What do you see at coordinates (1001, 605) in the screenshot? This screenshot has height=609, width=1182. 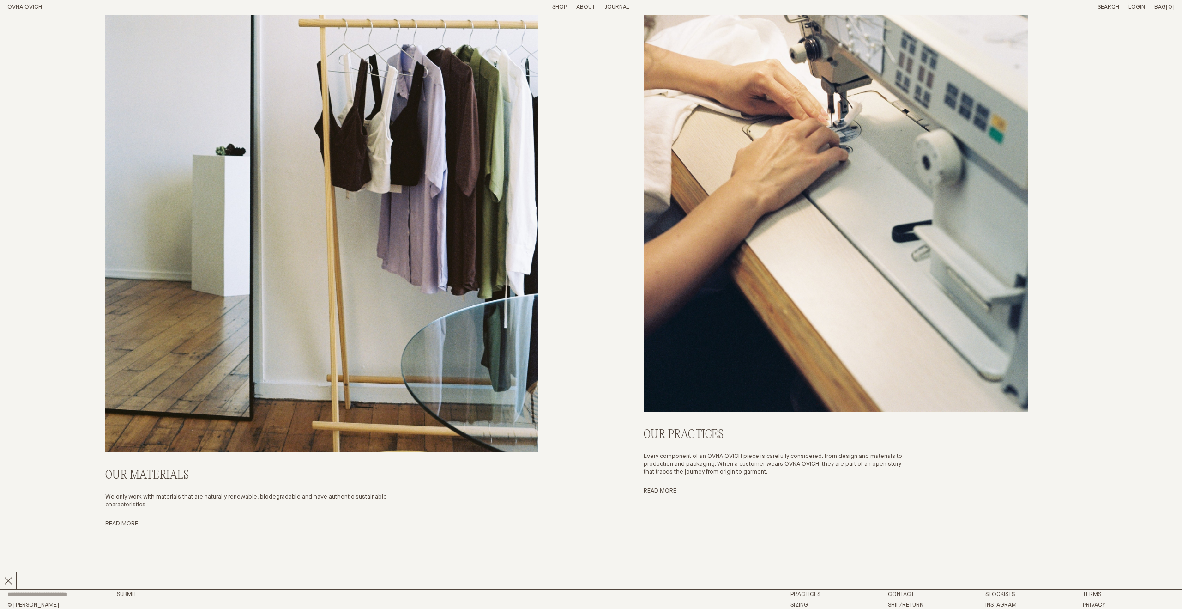 I see `a: Instagram` at bounding box center [1001, 605].